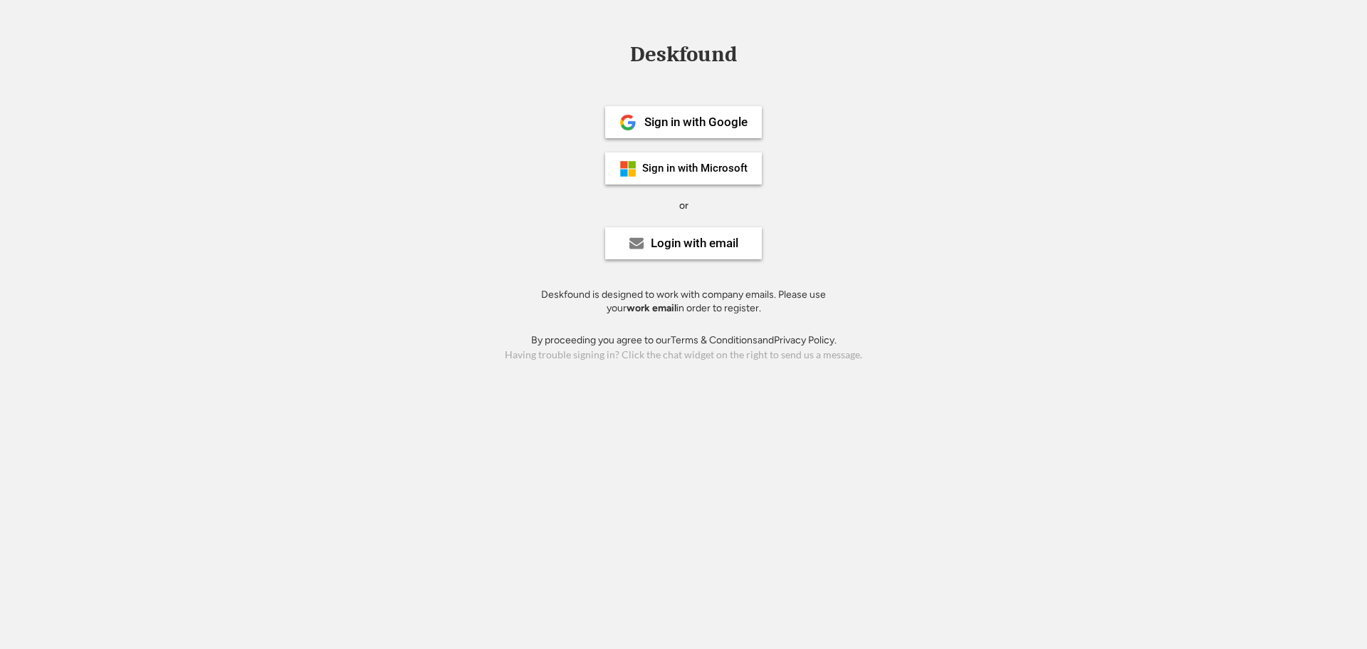  I want to click on img: ms-symbollockup_mssymbol_19.png, so click(628, 169).